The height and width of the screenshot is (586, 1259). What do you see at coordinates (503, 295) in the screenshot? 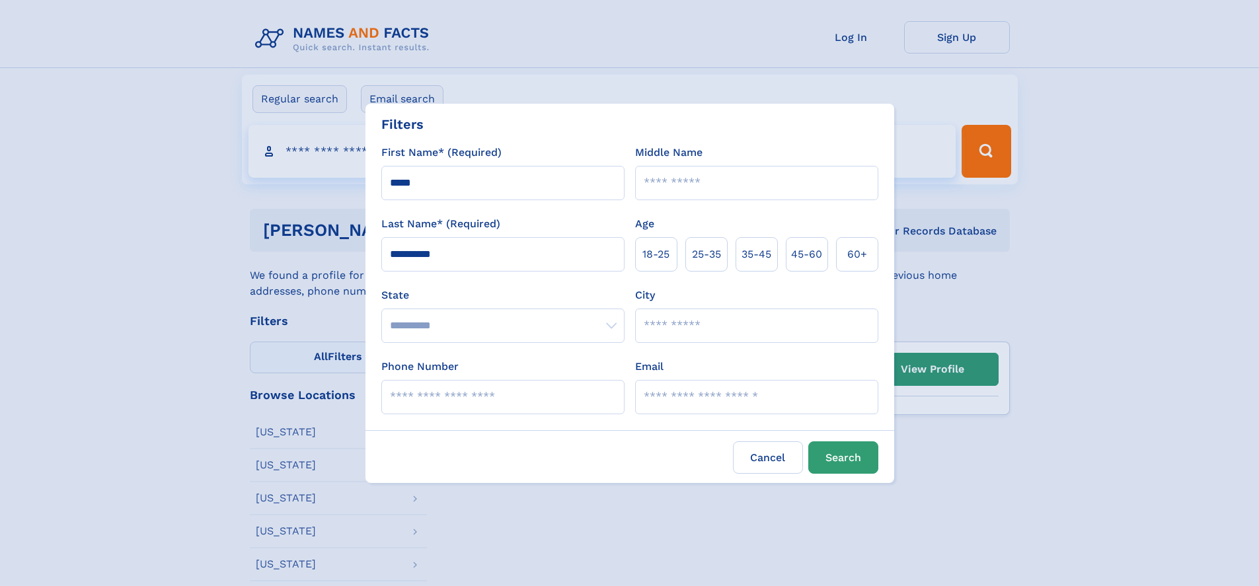
I see `label: State` at bounding box center [503, 295].